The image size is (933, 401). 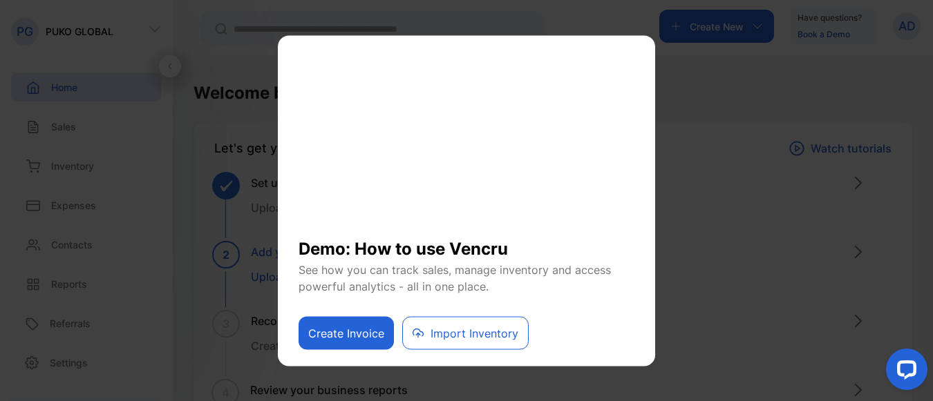 What do you see at coordinates (346, 333) in the screenshot?
I see `button: Create Invoice` at bounding box center [346, 333].